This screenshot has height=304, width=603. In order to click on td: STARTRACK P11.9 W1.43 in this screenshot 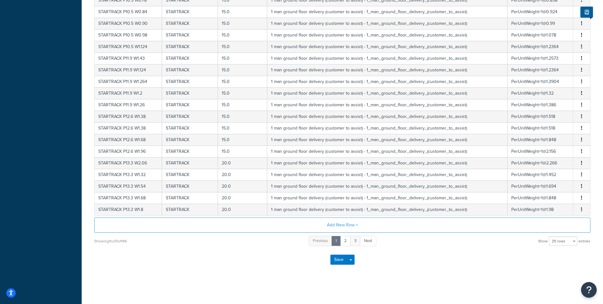, I will do `click(128, 58)`.